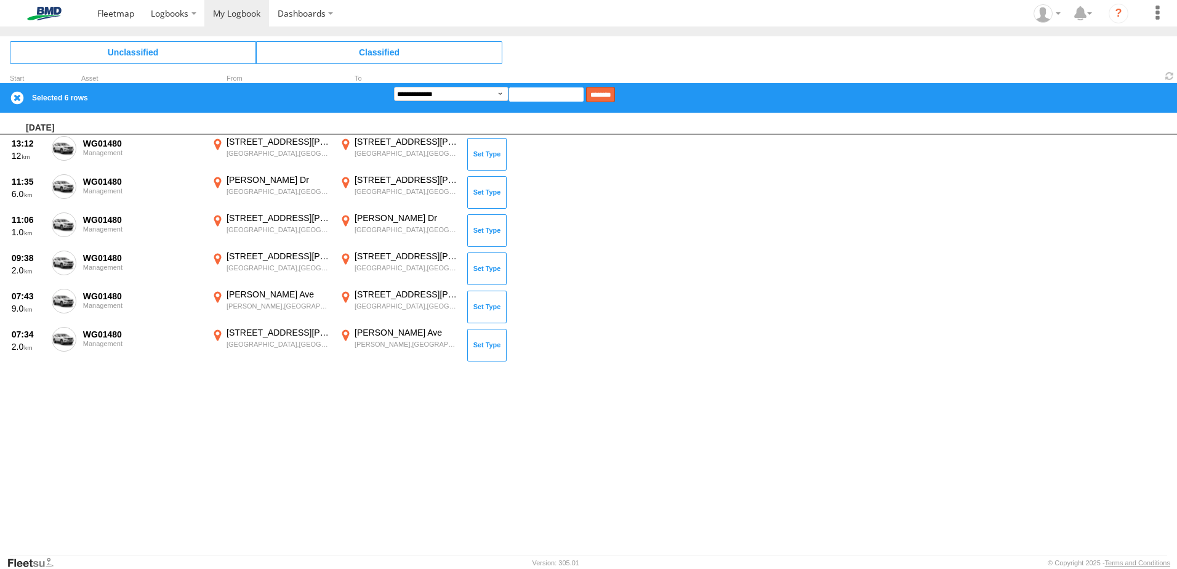  What do you see at coordinates (28, 79) in the screenshot?
I see `div: Click to Sort` at bounding box center [28, 79].